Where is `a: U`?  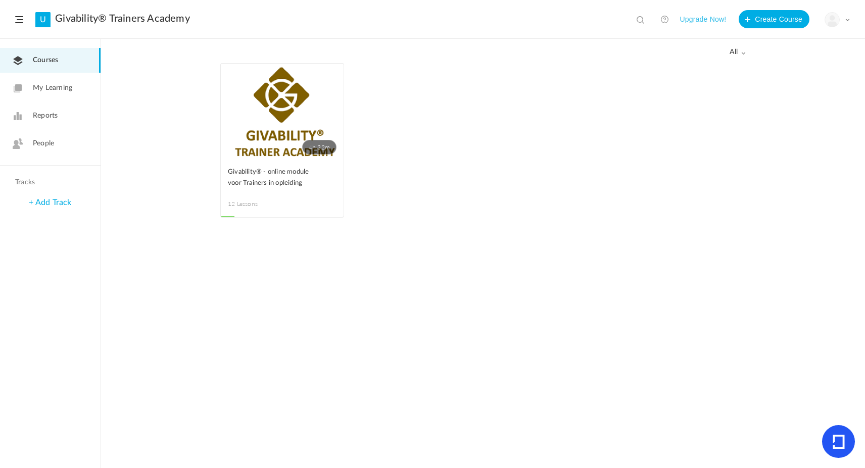 a: U is located at coordinates (43, 20).